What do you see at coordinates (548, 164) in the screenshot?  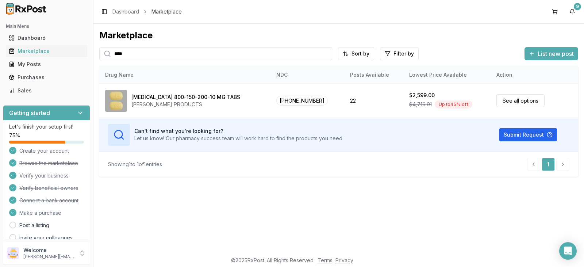 I see `a: 1` at bounding box center [548, 164].